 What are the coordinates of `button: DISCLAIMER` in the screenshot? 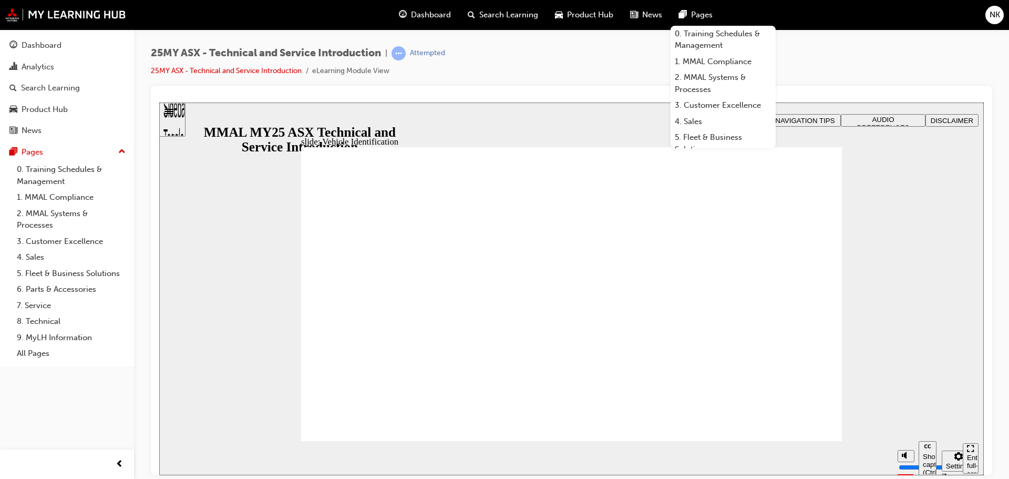 It's located at (792, 18).